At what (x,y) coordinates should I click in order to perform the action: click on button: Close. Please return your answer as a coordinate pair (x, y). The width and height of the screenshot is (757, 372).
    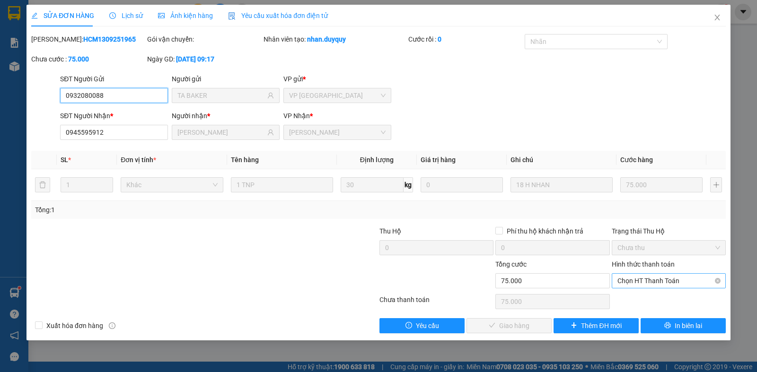
    Looking at the image, I should click on (718, 18).